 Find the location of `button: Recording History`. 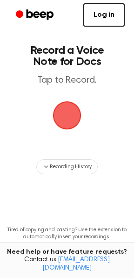

button: Recording History is located at coordinates (67, 167).